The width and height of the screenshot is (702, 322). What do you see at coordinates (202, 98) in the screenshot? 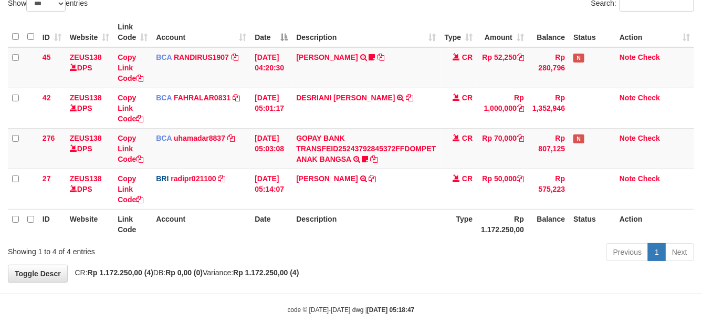
I see `a: FAHRALAR0831` at bounding box center [202, 98].